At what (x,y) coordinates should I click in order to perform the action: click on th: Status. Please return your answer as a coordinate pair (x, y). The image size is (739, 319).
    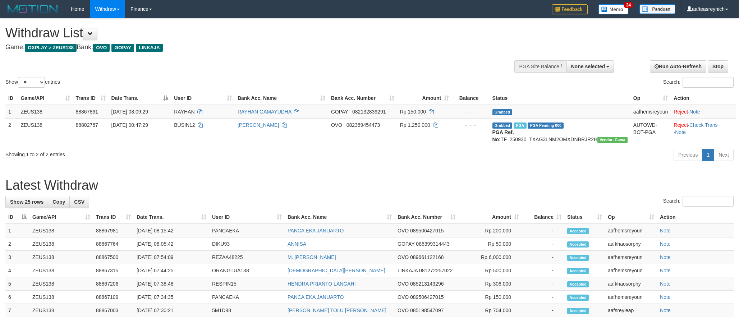
    Looking at the image, I should click on (560, 98).